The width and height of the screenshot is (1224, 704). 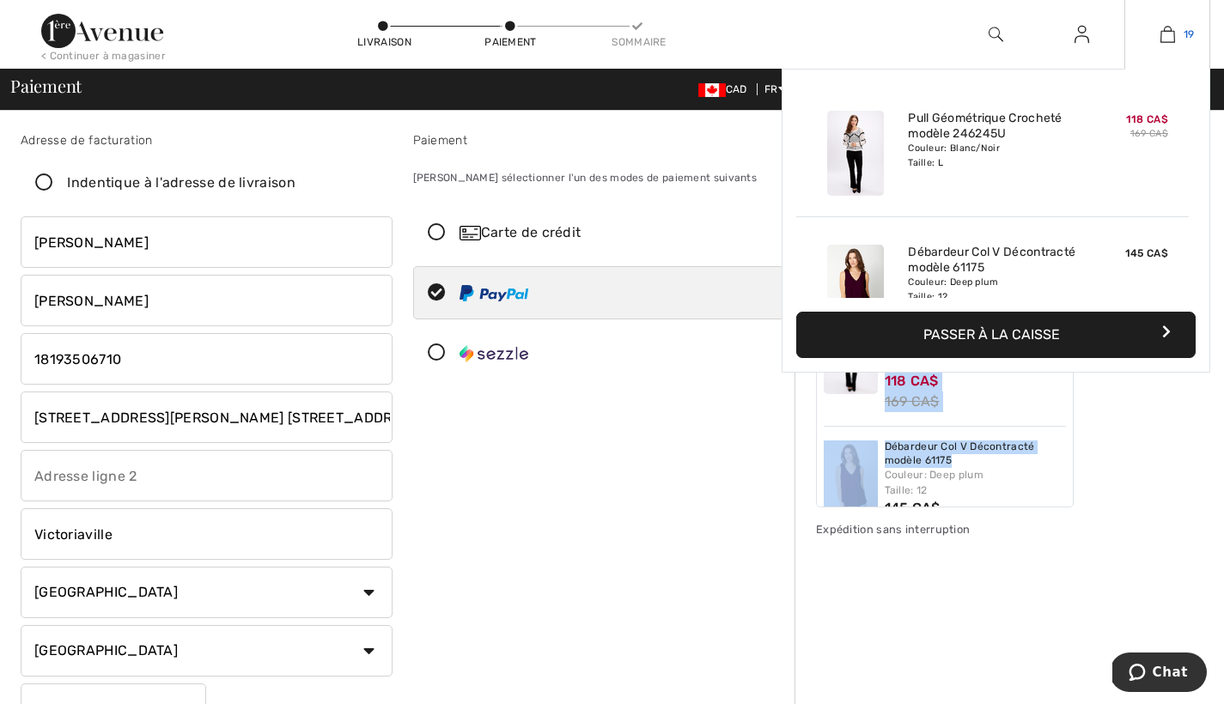 I want to click on div: < Continuer à magasiner, so click(x=103, y=56).